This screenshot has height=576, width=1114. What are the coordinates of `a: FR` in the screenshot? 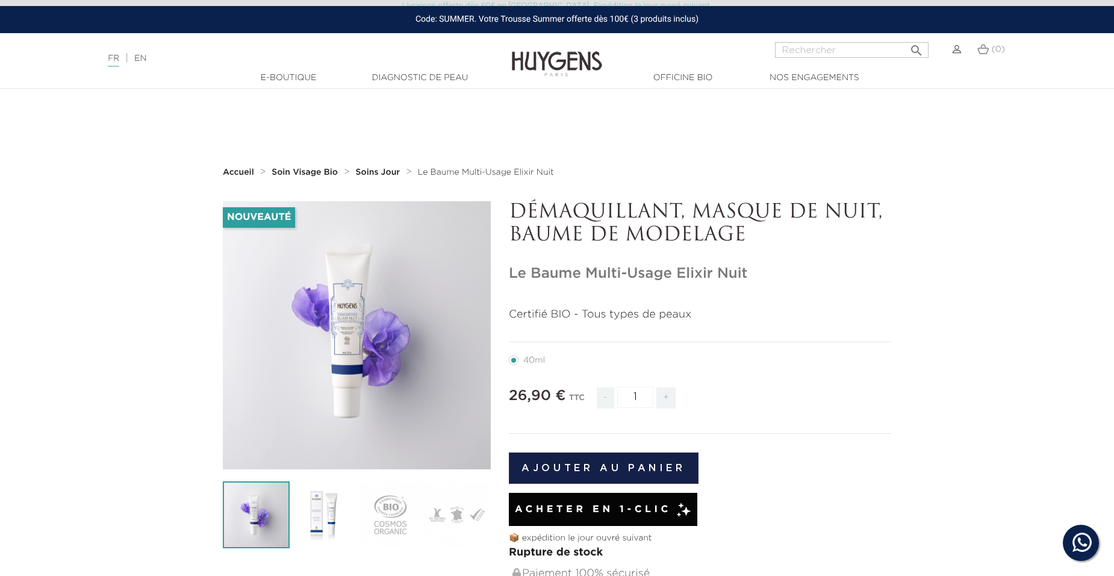 It's located at (113, 60).